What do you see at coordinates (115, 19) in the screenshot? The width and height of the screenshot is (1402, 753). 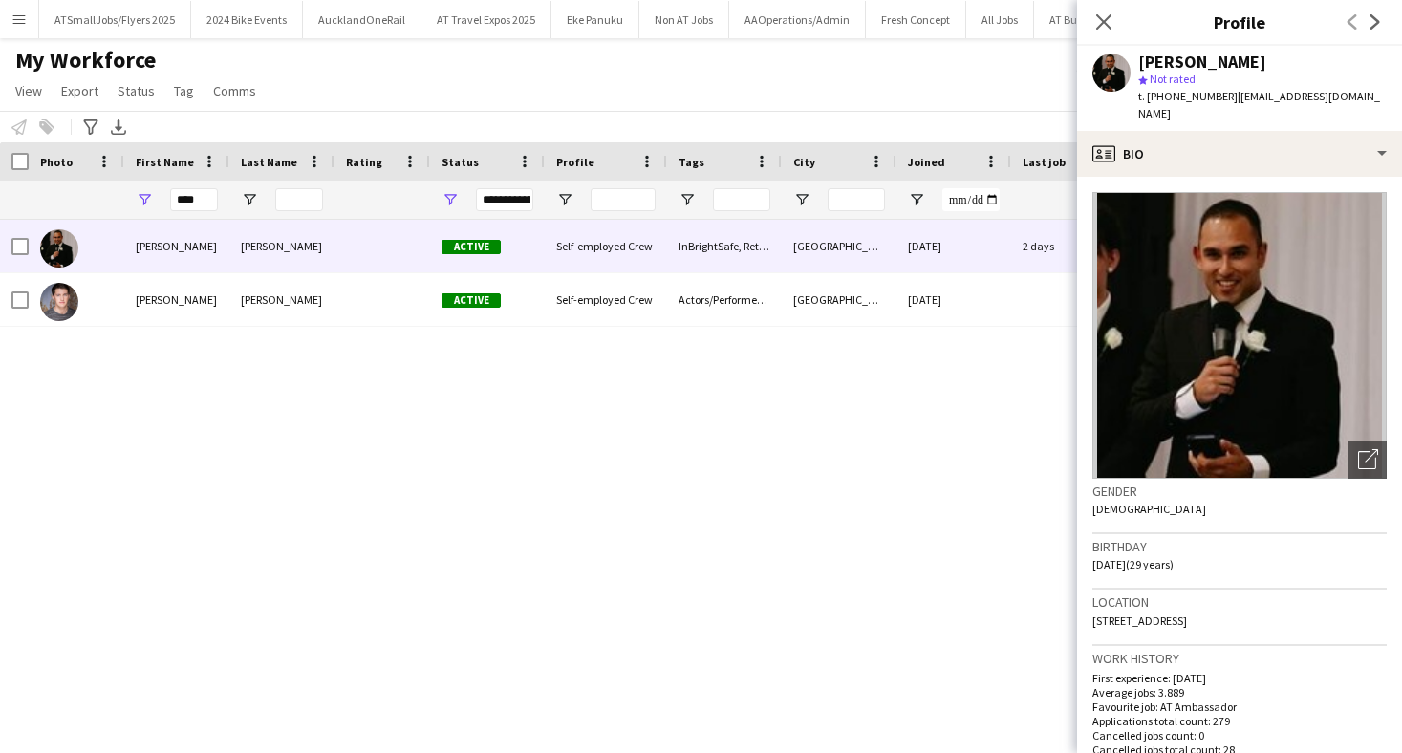 I see `button: ATSmallJobs/Flyers 2025` at bounding box center [115, 19].